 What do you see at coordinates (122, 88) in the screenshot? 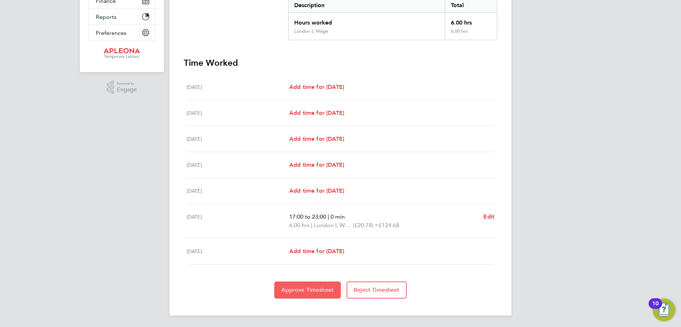
I see `a: Powered byEngage` at bounding box center [122, 88].